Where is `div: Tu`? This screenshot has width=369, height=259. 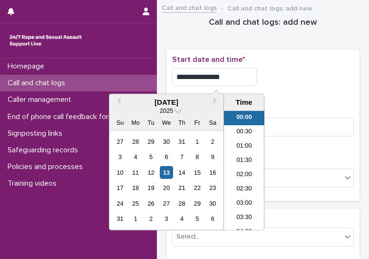 div: Tu is located at coordinates (151, 122).